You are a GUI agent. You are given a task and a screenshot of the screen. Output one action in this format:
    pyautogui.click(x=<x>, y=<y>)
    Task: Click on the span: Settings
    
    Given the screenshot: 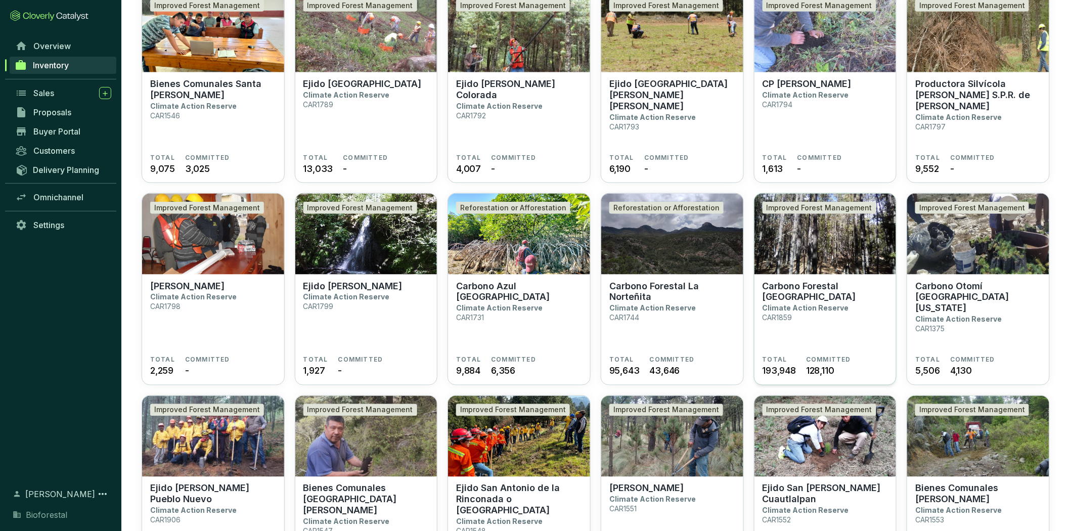 What is the action you would take?
    pyautogui.click(x=49, y=225)
    